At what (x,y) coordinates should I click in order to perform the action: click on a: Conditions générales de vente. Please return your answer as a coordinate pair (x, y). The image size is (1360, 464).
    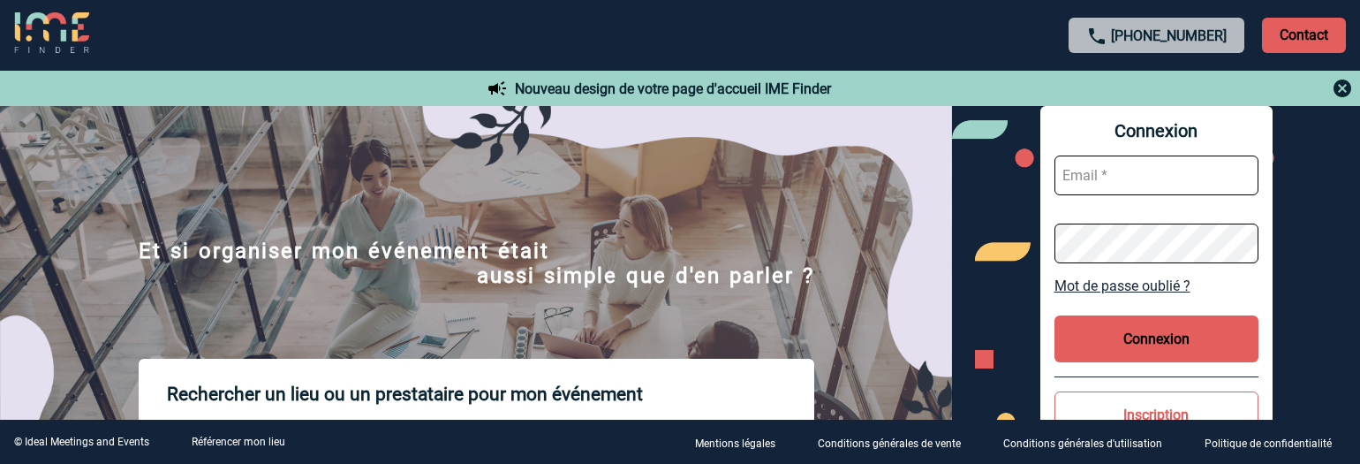
    Looking at the image, I should click on (896, 441).